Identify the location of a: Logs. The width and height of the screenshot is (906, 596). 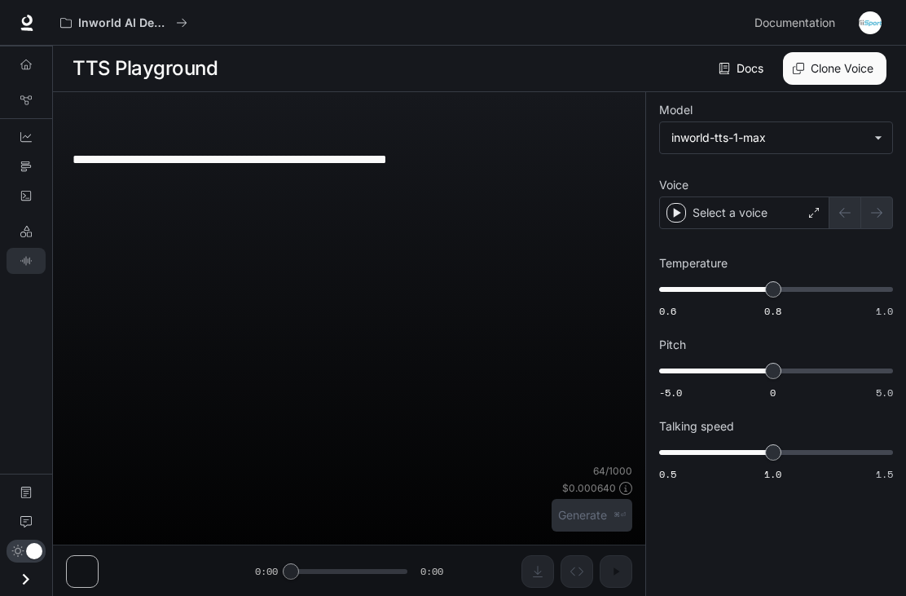
(26, 196).